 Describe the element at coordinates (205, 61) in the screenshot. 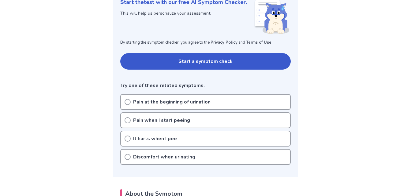

I see `button: Start a symptom check` at that location.